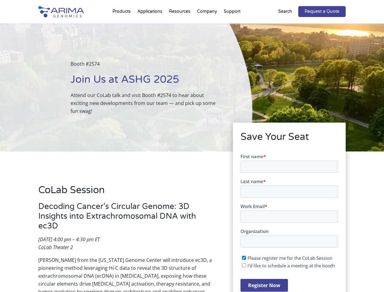 The height and width of the screenshot is (292, 384). I want to click on p: Attend our CoLab talk and visit Booth #2574 to hear about exciting new developments from our team..., so click(146, 103).